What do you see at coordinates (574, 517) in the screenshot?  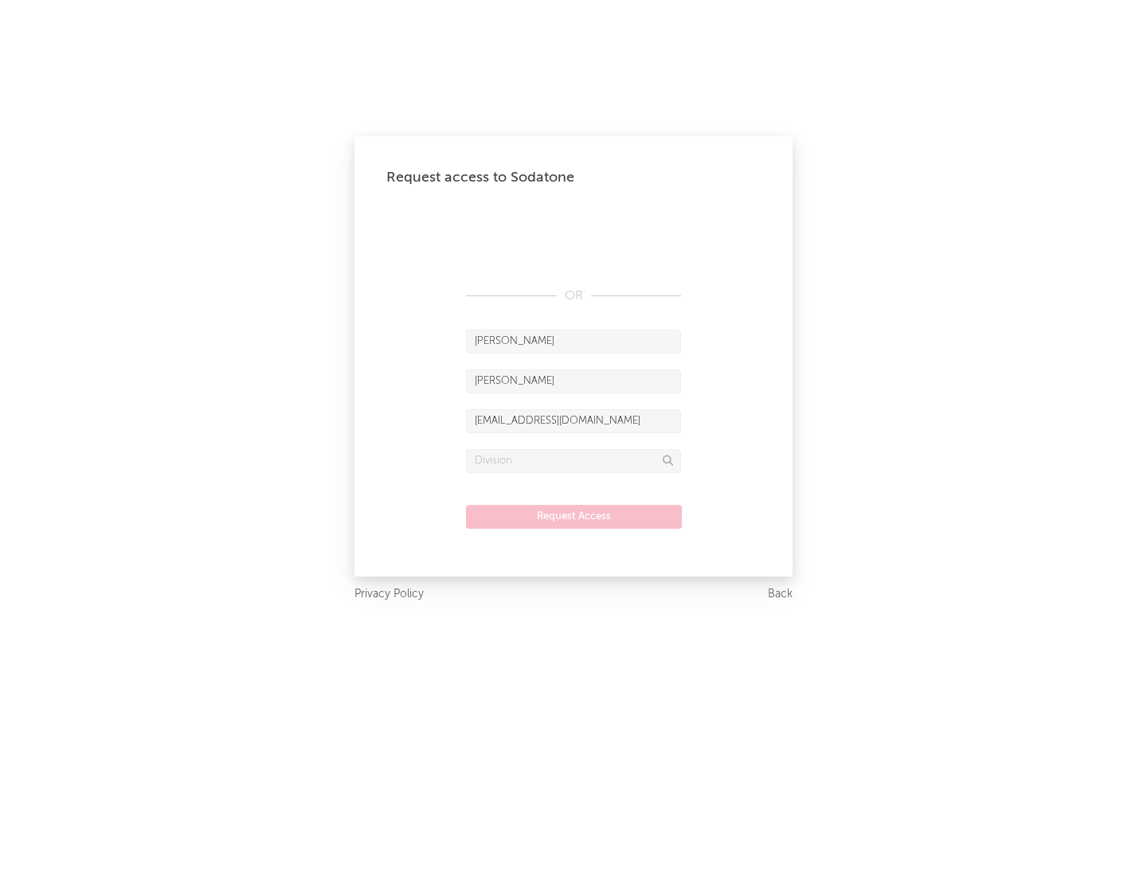 I see `button: Request Access` at bounding box center [574, 517].